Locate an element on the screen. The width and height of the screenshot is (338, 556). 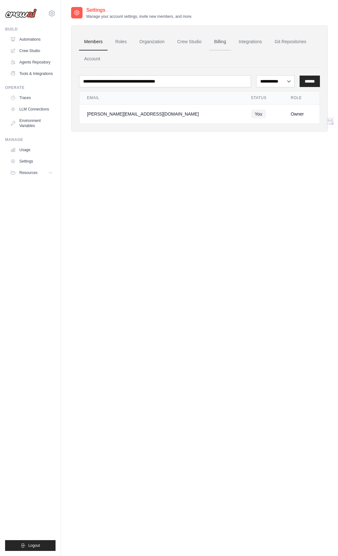
img: Logo is located at coordinates (21, 13).